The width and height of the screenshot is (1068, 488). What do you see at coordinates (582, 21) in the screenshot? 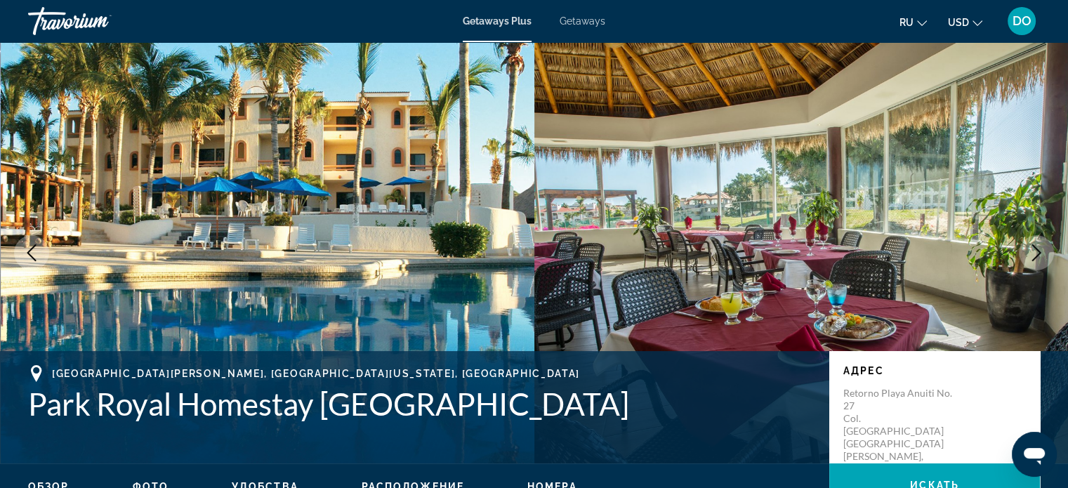
I see `a: Getaways` at bounding box center [582, 21].